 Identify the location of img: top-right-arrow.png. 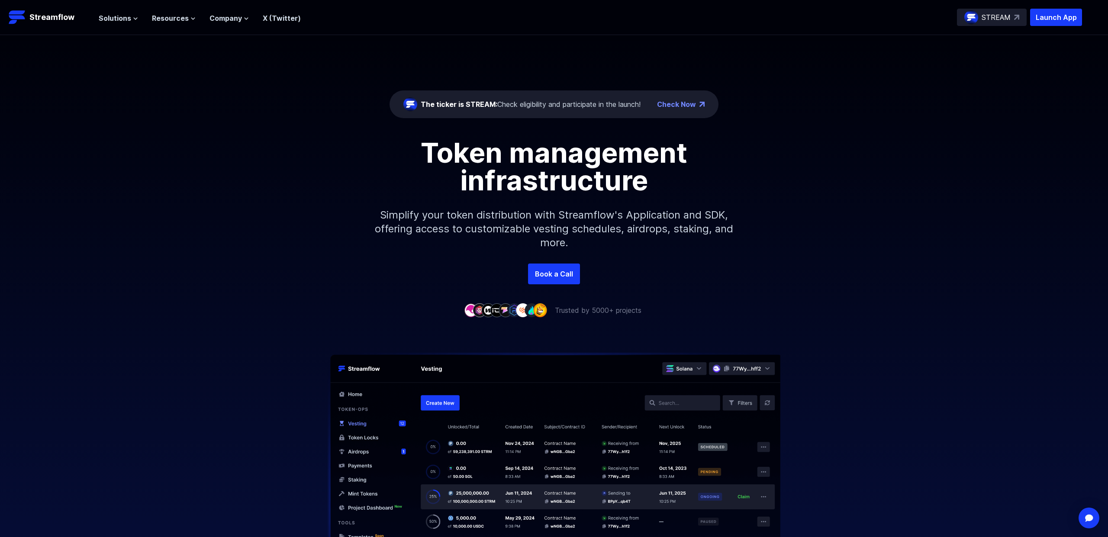
(702, 104).